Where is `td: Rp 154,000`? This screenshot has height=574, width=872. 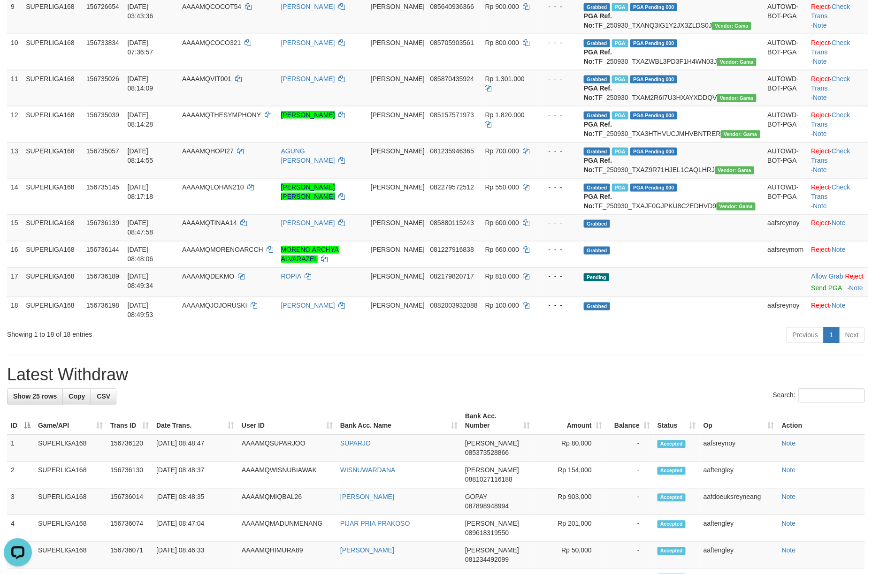
td: Rp 154,000 is located at coordinates (570, 475).